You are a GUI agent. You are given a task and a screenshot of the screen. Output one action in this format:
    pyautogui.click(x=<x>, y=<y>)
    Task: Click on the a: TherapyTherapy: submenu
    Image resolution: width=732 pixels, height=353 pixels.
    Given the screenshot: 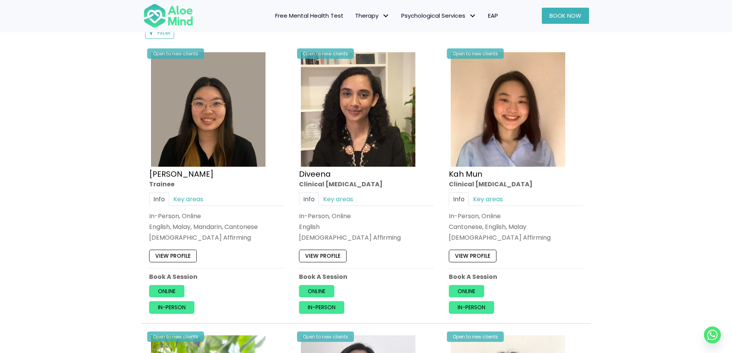 What is the action you would take?
    pyautogui.click(x=372, y=16)
    